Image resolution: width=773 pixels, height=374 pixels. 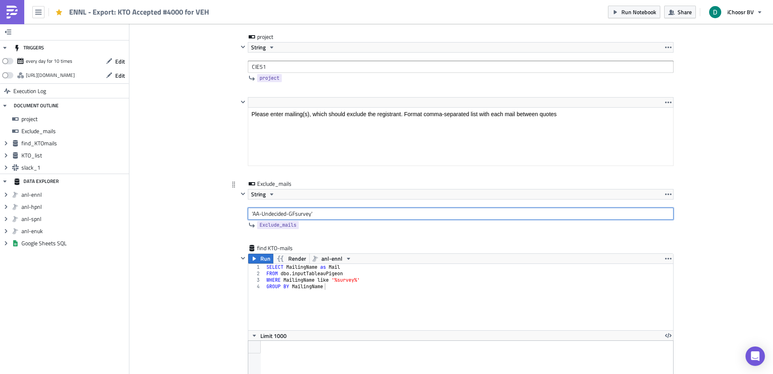 What do you see at coordinates (12, 12) in the screenshot?
I see `img: PushMetrics` at bounding box center [12, 12].